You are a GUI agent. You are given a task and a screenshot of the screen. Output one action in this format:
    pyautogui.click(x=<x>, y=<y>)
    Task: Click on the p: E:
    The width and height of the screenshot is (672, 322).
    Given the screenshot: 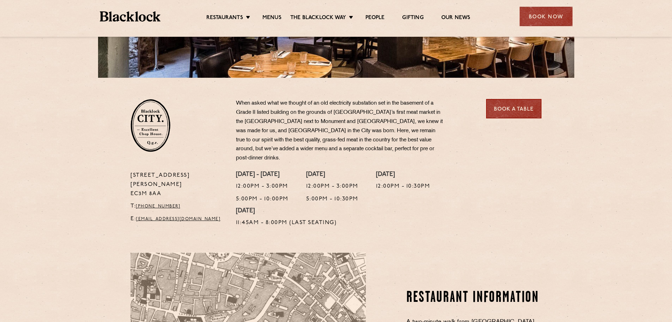 What is the action you would take?
    pyautogui.click(x=178, y=219)
    